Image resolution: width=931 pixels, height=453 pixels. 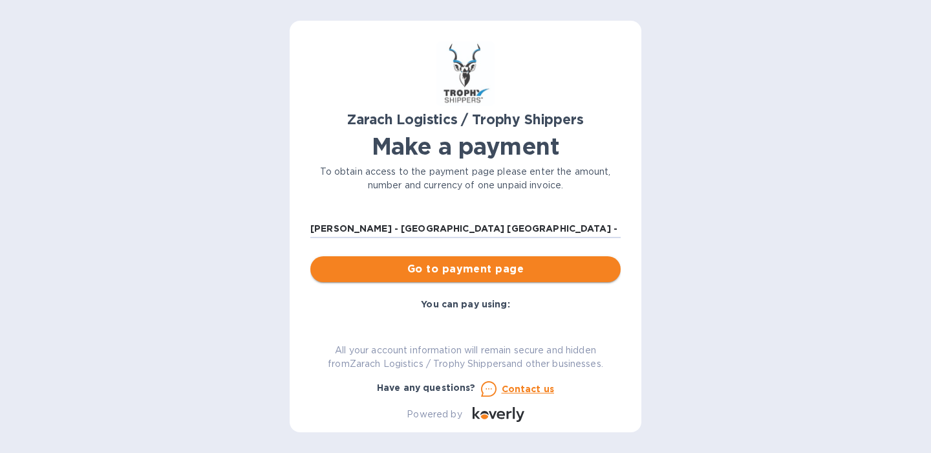 What do you see at coordinates (466, 228) in the screenshot?
I see `input: Enter business name` at bounding box center [466, 228].